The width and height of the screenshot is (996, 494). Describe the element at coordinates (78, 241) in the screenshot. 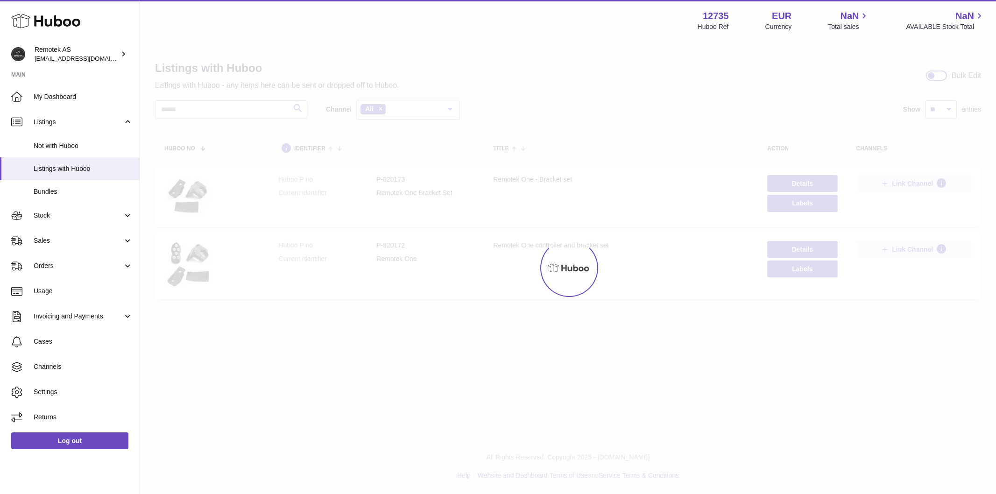

I see `span: Sales` at that location.